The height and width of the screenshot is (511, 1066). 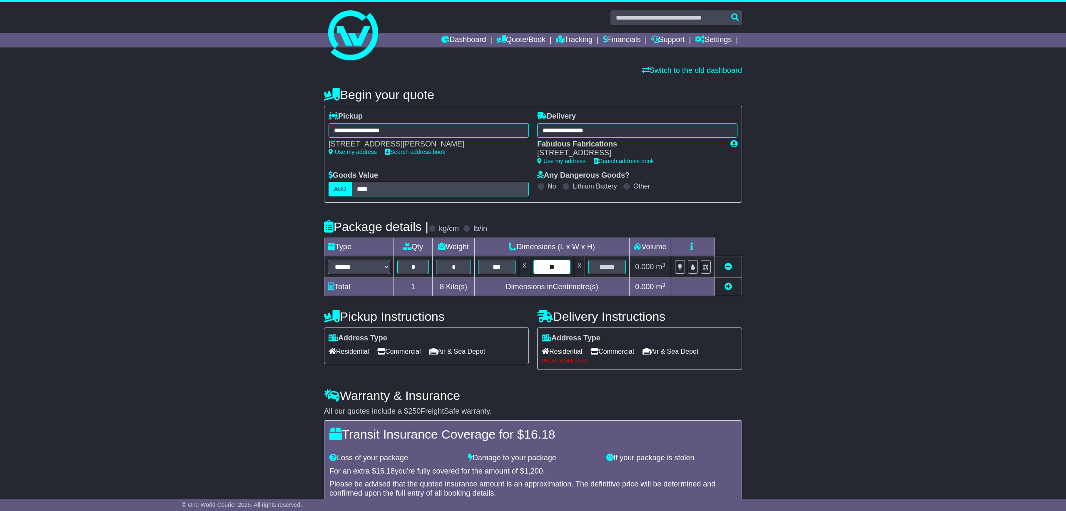 I want to click on td: 1, so click(x=413, y=287).